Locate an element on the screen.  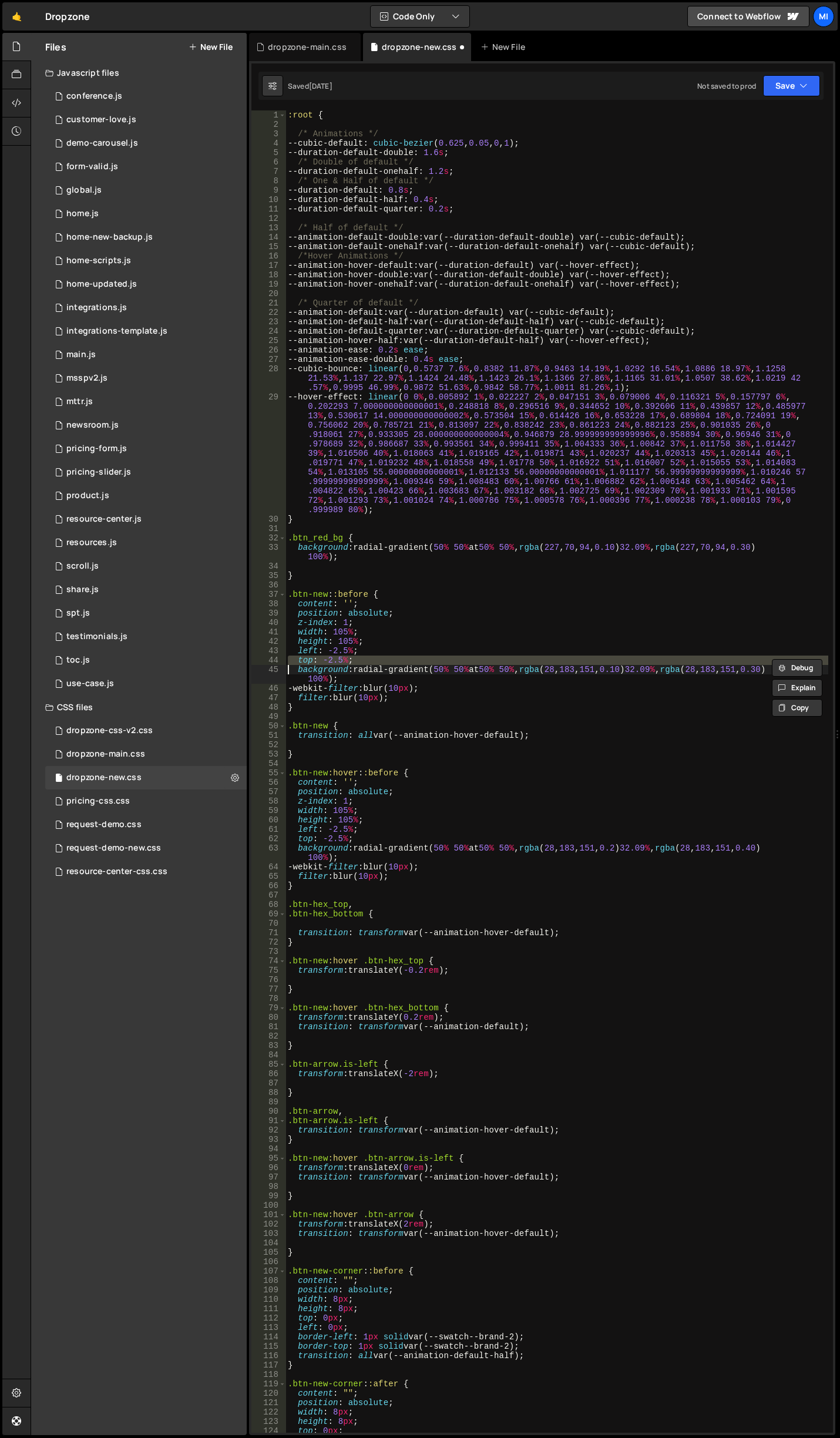
a: Mi is located at coordinates (823, 17).